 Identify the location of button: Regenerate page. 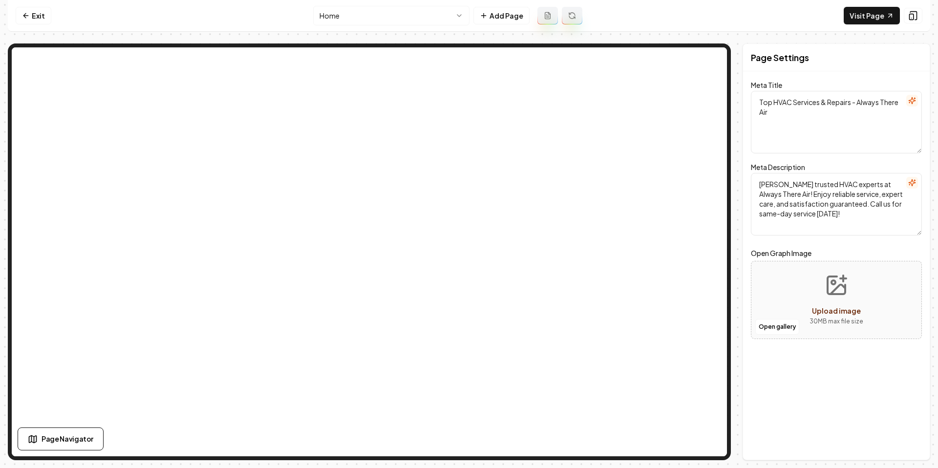
(572, 16).